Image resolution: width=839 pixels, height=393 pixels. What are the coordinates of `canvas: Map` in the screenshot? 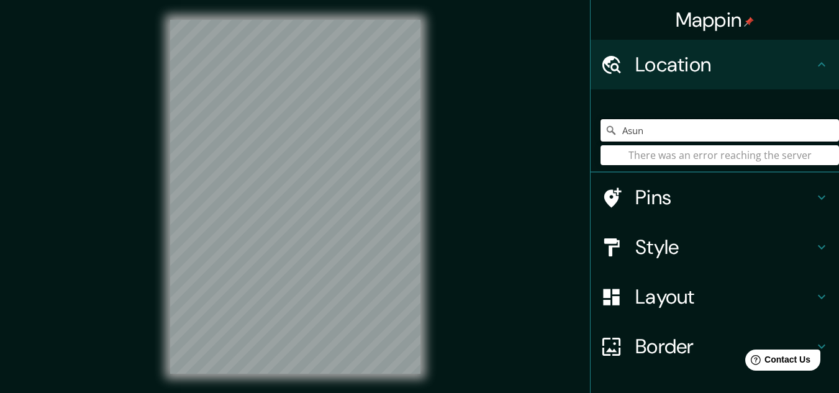 It's located at (295, 197).